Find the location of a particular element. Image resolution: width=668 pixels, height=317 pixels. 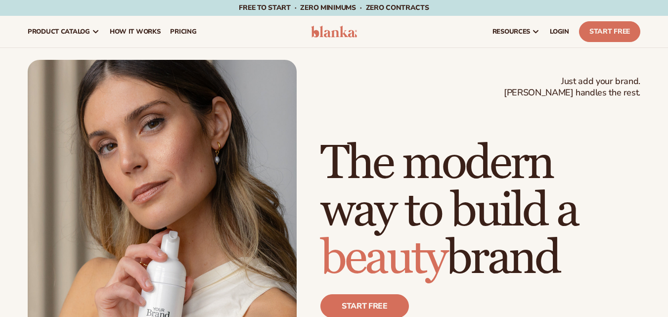

a: Start Free is located at coordinates (610, 32).